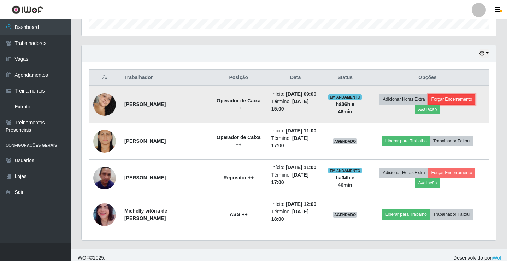  I want to click on img: CoreUI Logo, so click(27, 10).